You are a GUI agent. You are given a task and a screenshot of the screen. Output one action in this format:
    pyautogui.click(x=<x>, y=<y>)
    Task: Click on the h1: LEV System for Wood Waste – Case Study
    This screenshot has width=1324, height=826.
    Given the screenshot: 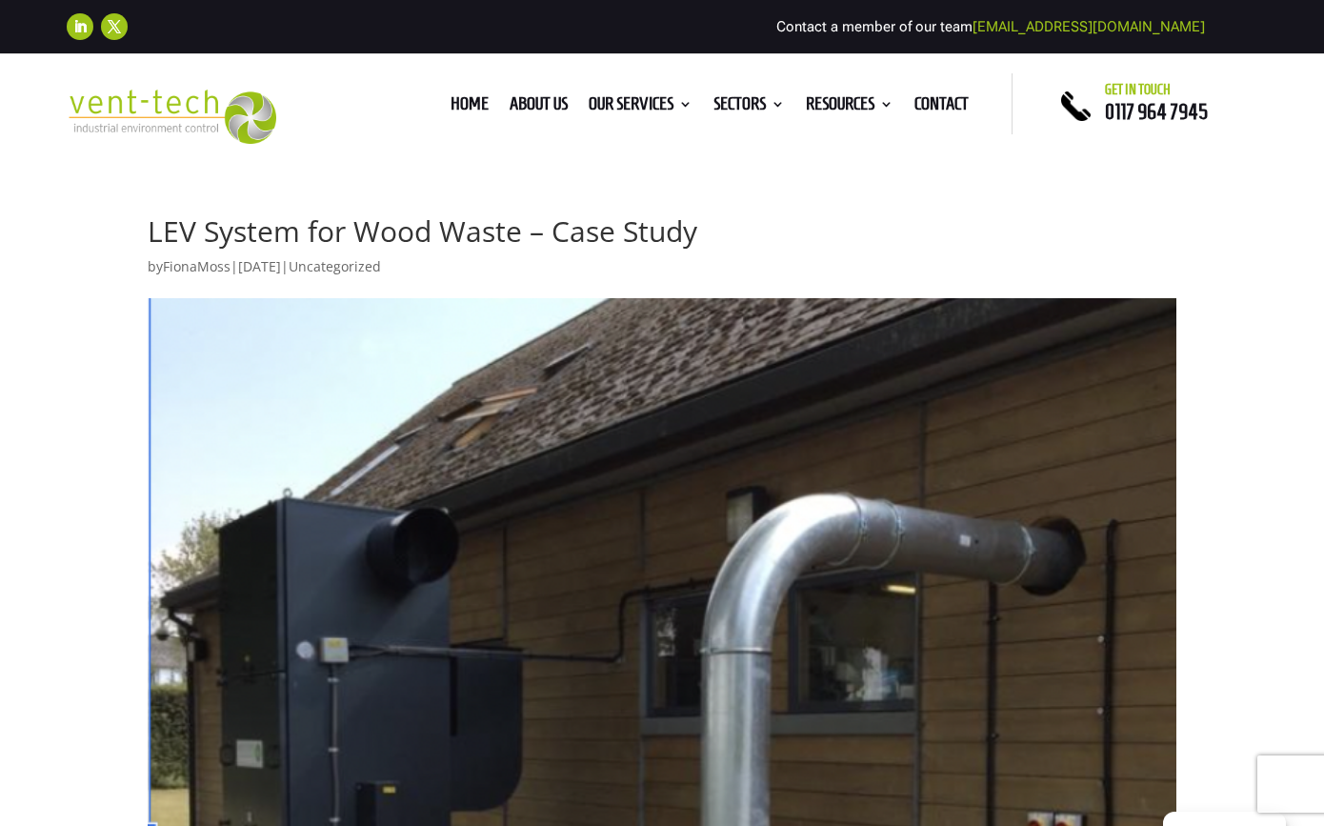 What is the action you would take?
    pyautogui.click(x=662, y=236)
    